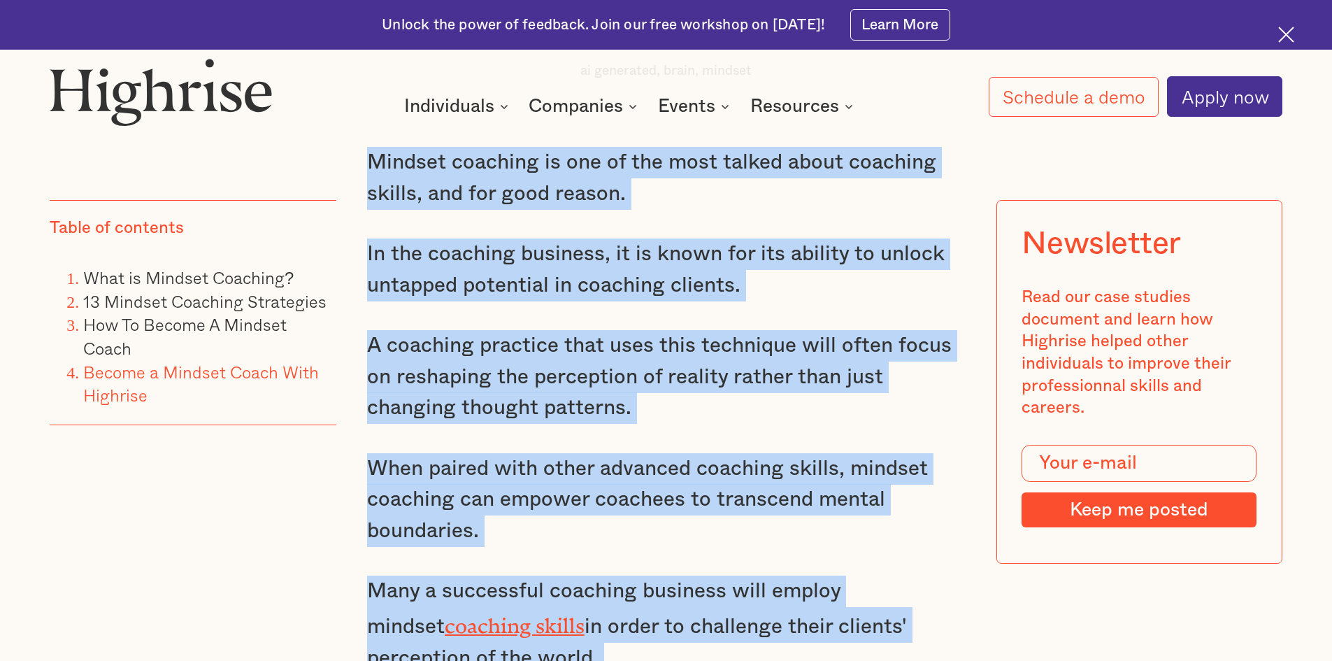 This screenshot has height=661, width=1332. What do you see at coordinates (201, 383) in the screenshot?
I see `a: Become a Mindset Coach With Highrise` at bounding box center [201, 383].